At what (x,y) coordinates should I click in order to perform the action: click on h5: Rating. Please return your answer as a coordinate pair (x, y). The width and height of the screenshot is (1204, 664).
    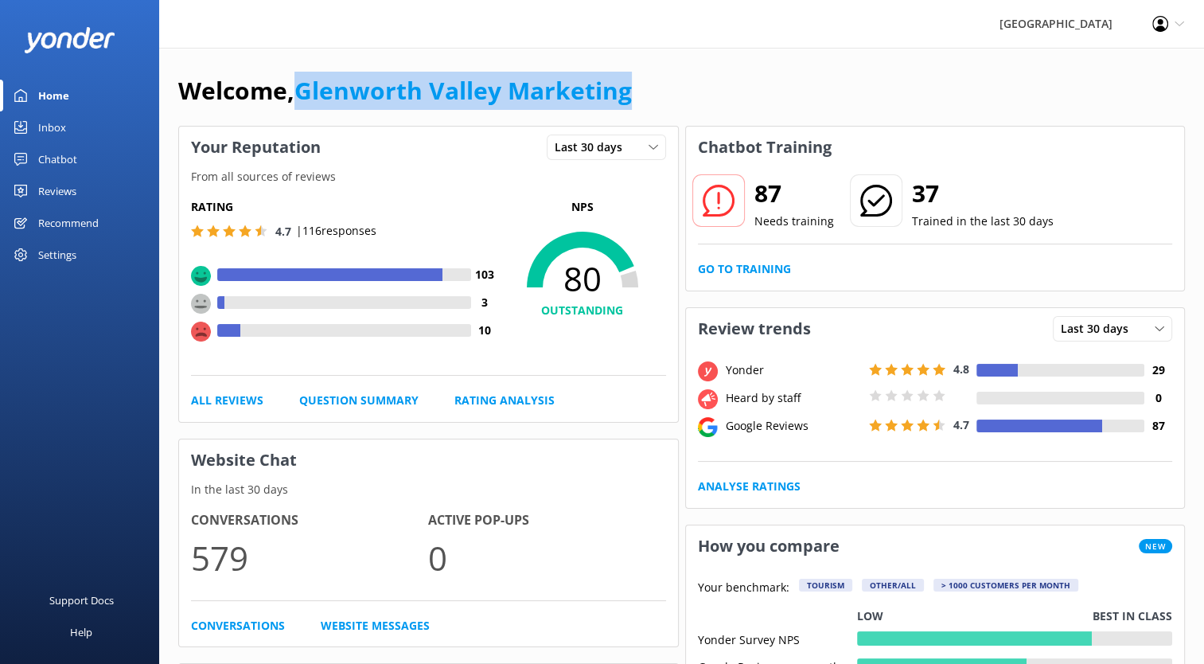
    Looking at the image, I should click on (345, 207).